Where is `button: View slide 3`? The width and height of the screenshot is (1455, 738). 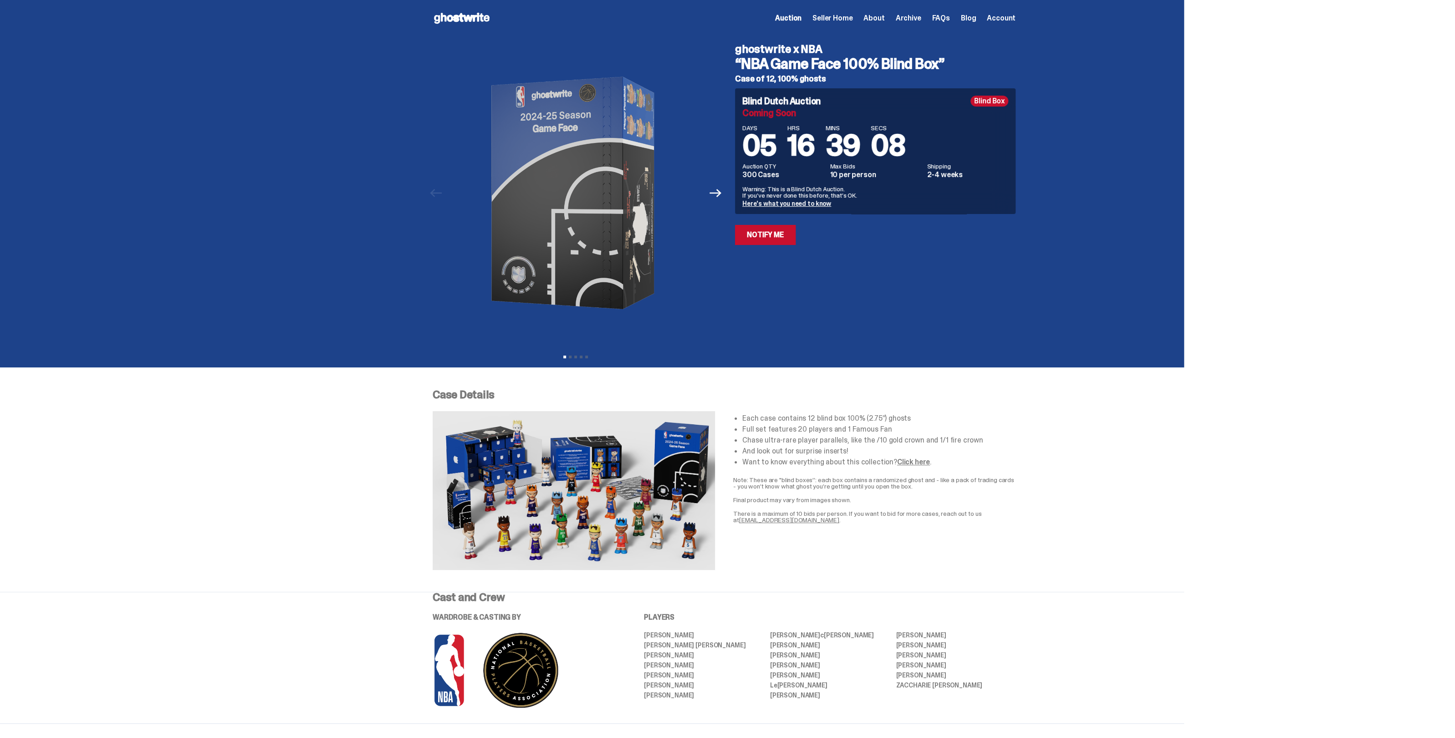
button: View slide 3 is located at coordinates (576, 357).